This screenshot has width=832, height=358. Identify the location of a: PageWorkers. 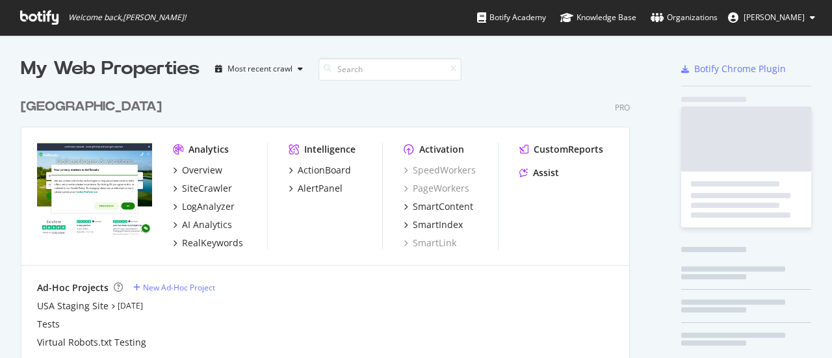
(436, 189).